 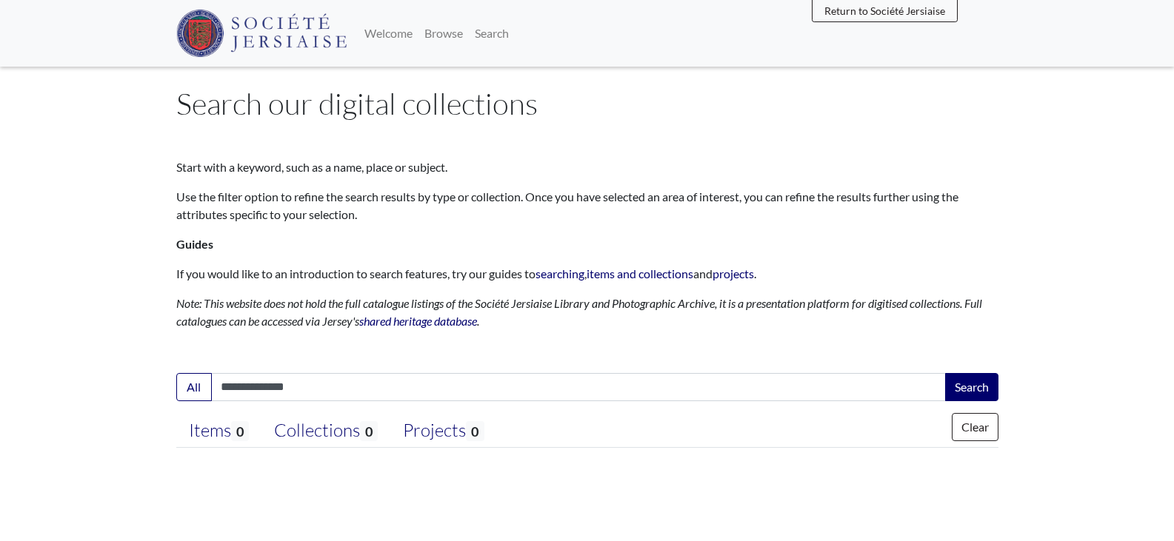 What do you see at coordinates (443, 431) in the screenshot?
I see `div: Projects` at bounding box center [443, 431].